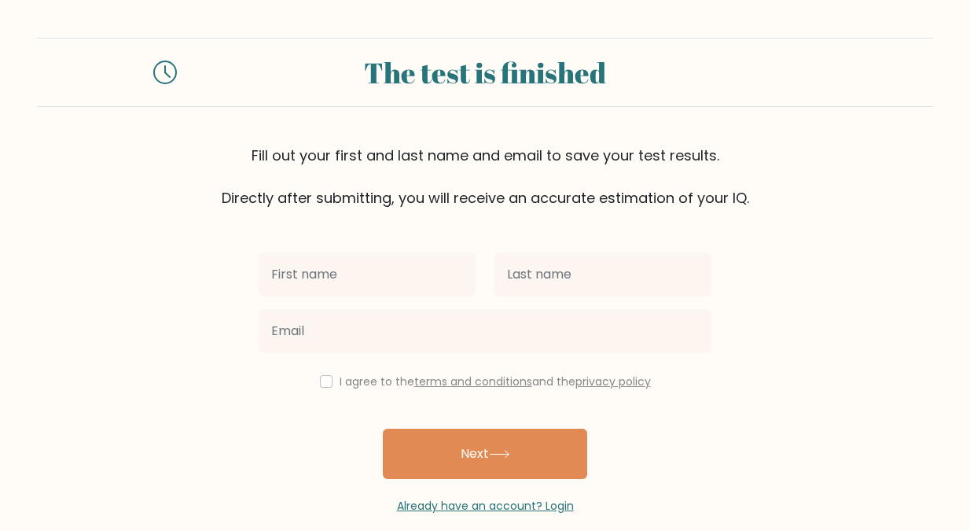 The width and height of the screenshot is (970, 531). What do you see at coordinates (485, 331) in the screenshot?
I see `input: Email` at bounding box center [485, 331].